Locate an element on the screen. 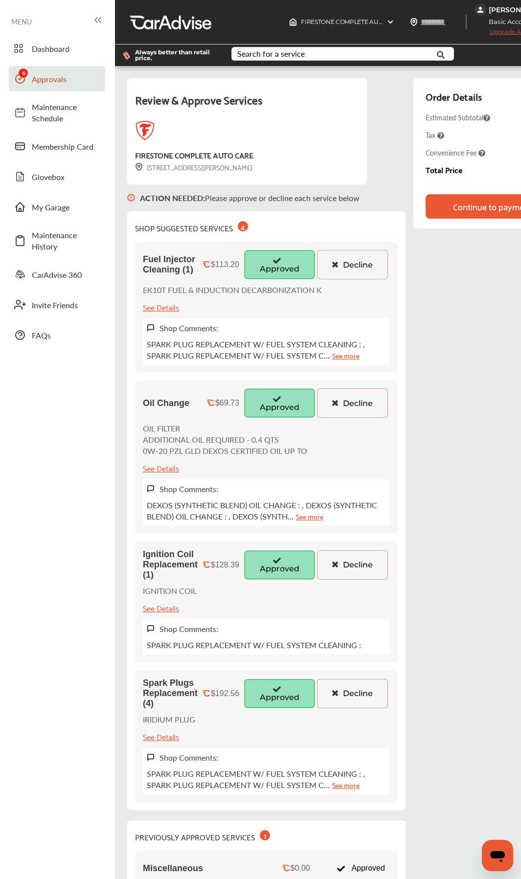  div: Search for a service is located at coordinates (271, 54).